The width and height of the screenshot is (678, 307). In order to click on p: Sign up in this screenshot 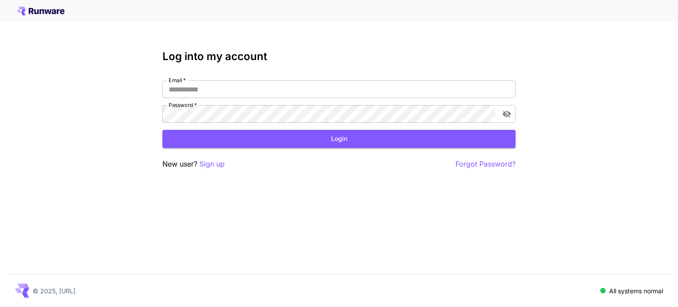, I will do `click(212, 164)`.